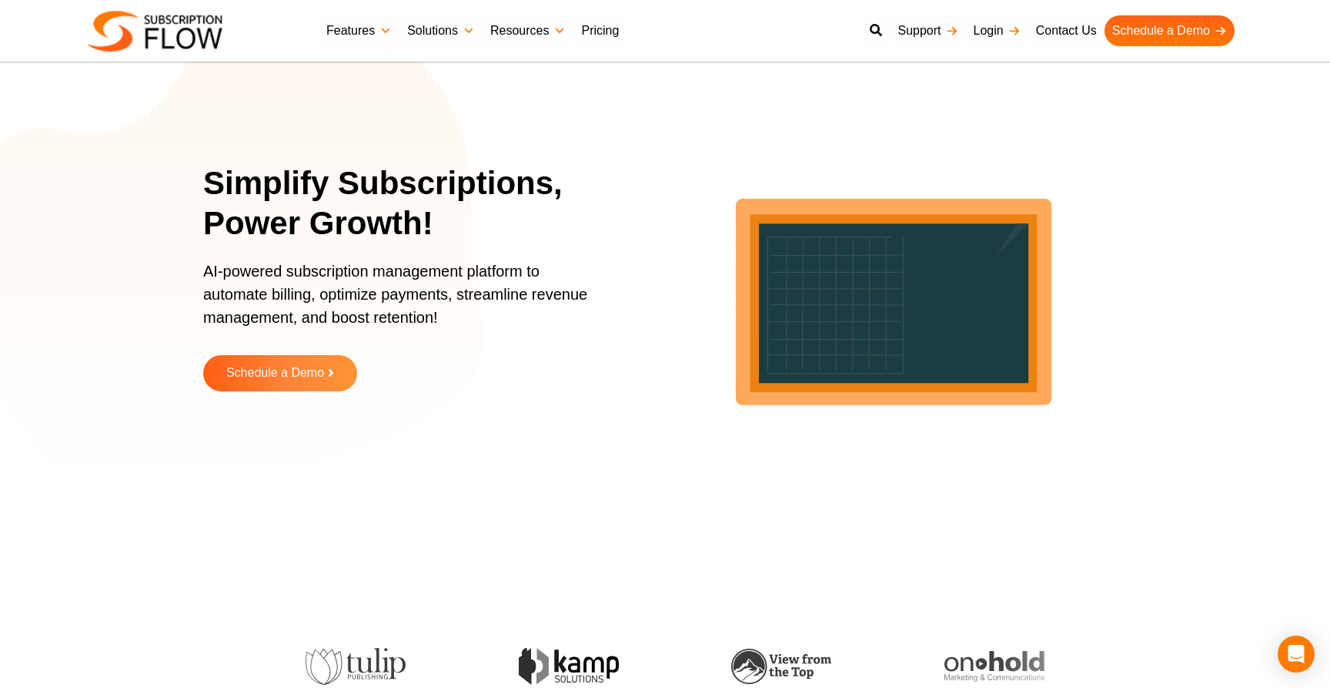 The height and width of the screenshot is (688, 1330). I want to click on img: Subscriptionflow, so click(155, 31).